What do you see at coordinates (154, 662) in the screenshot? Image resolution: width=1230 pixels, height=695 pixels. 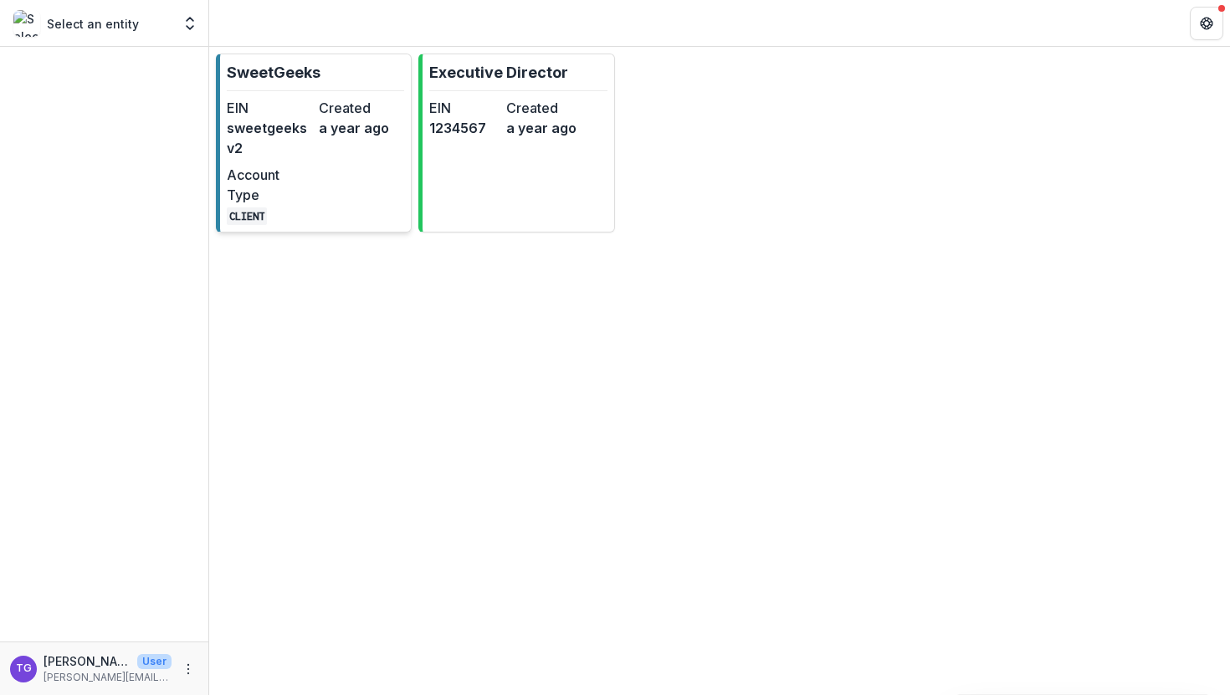 I see `p: User` at bounding box center [154, 662].